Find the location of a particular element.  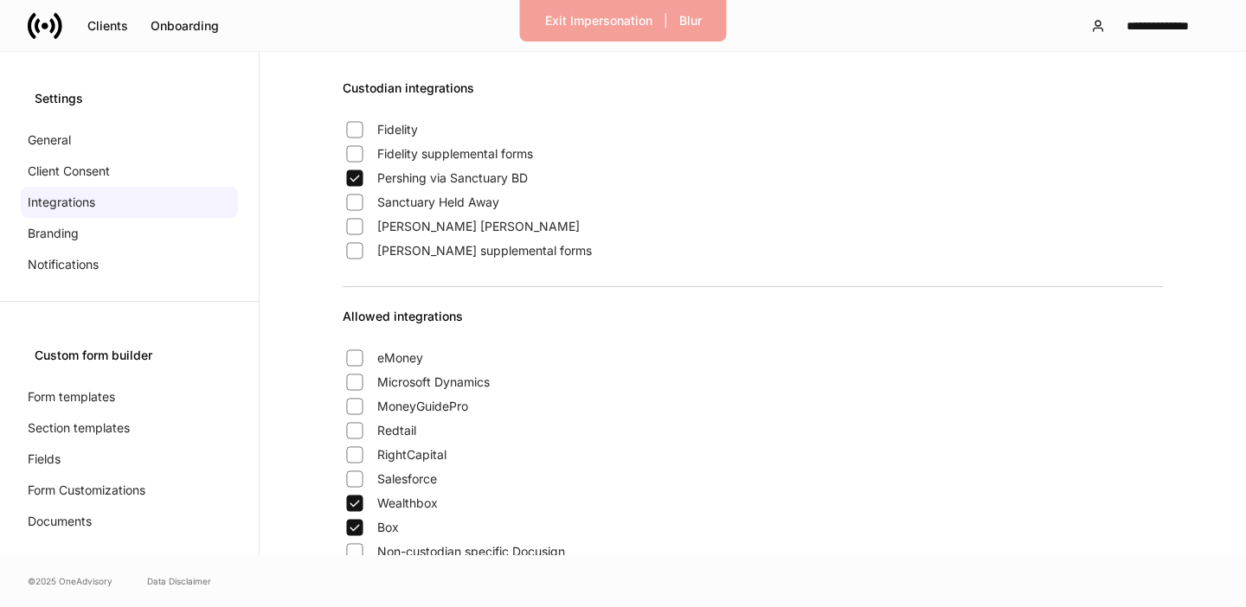

span: Sanctuary Held Away is located at coordinates (438, 202).